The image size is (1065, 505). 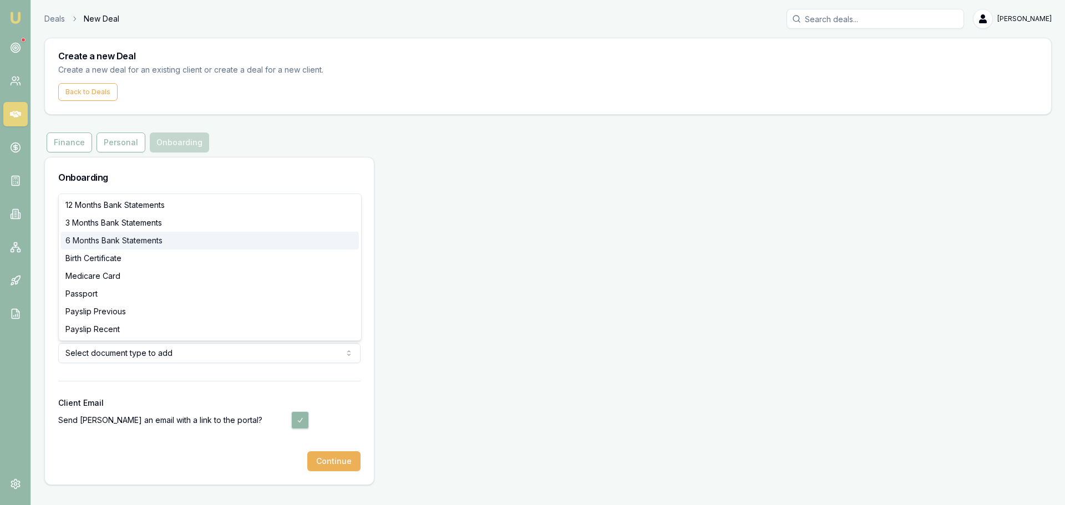 What do you see at coordinates (93, 276) in the screenshot?
I see `span: Medicare Card` at bounding box center [93, 276].